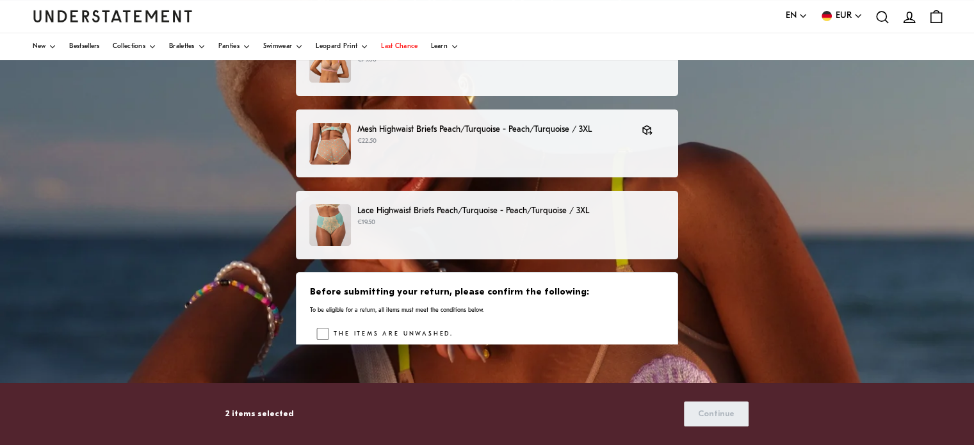 The width and height of the screenshot is (974, 445). What do you see at coordinates (391, 334) in the screenshot?
I see `label: The items are unwashed.` at bounding box center [391, 334].